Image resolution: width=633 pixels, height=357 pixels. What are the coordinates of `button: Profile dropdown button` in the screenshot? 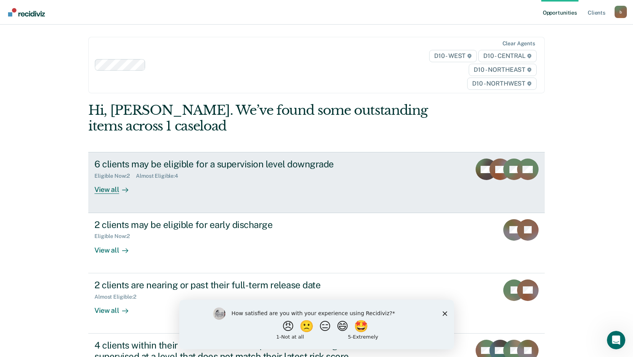 It's located at (621, 12).